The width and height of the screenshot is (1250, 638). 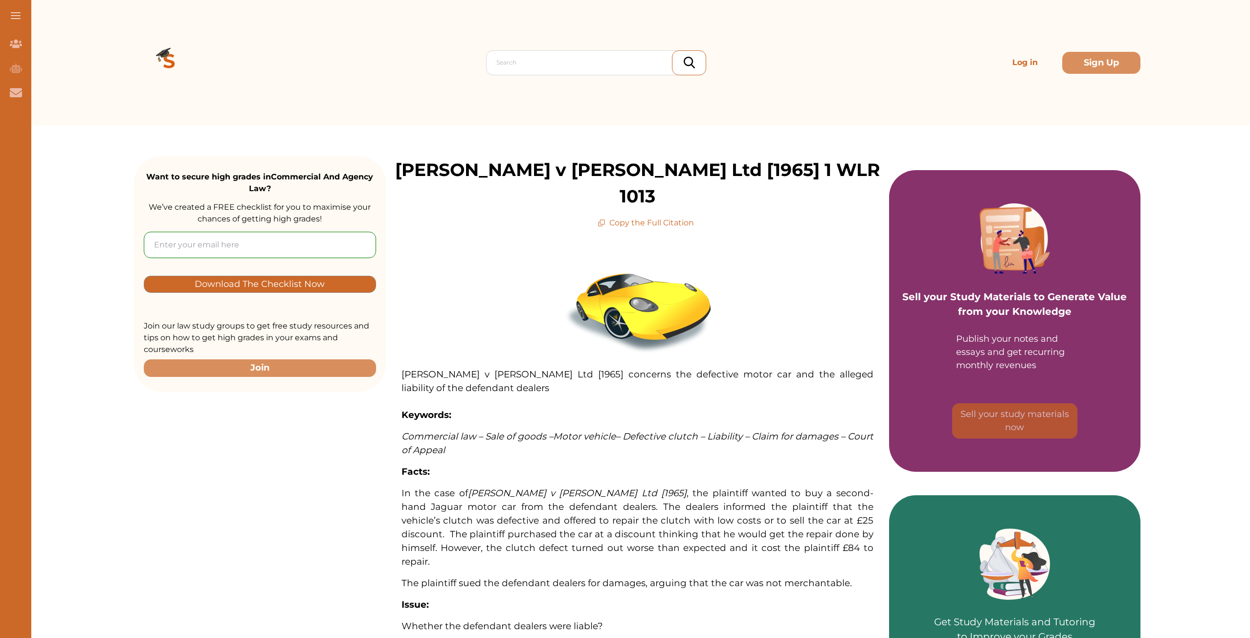 What do you see at coordinates (585, 436) in the screenshot?
I see `span: Motor vehicle` at bounding box center [585, 436].